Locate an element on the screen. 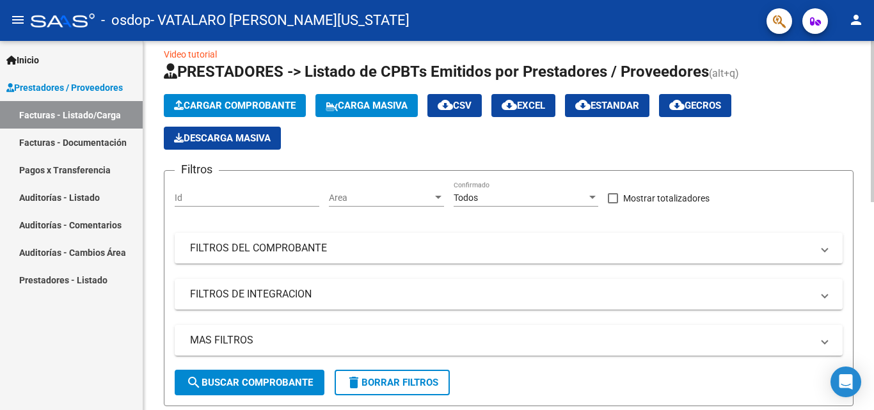 The height and width of the screenshot is (410, 874). span: Borrar Filtros is located at coordinates (392, 383).